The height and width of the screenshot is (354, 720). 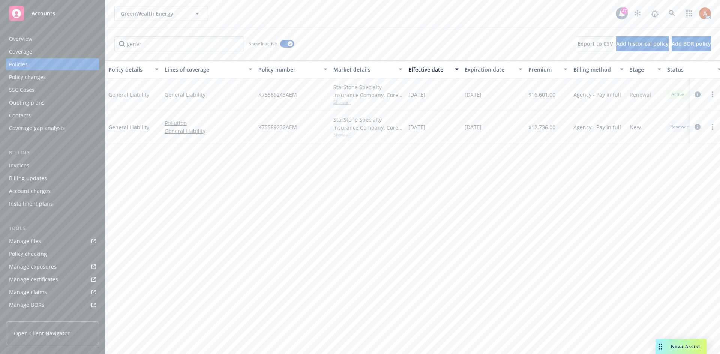 What do you see at coordinates (548, 69) in the screenshot?
I see `button: Premium` at bounding box center [548, 69].